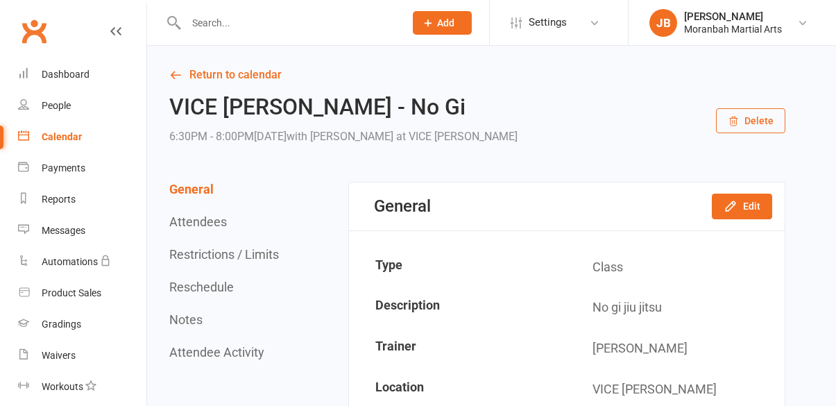  I want to click on div: Reports, so click(58, 199).